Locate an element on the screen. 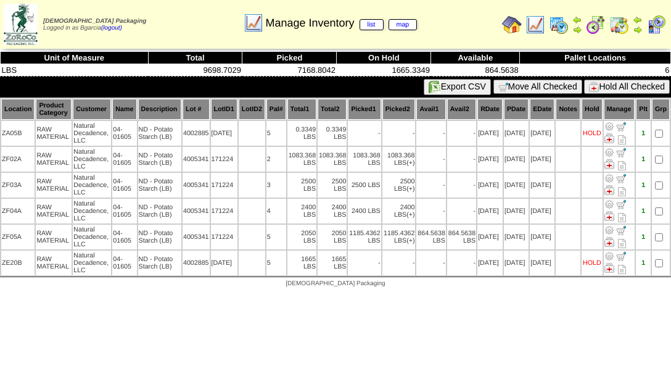  img: cart.gif is located at coordinates (503, 87).